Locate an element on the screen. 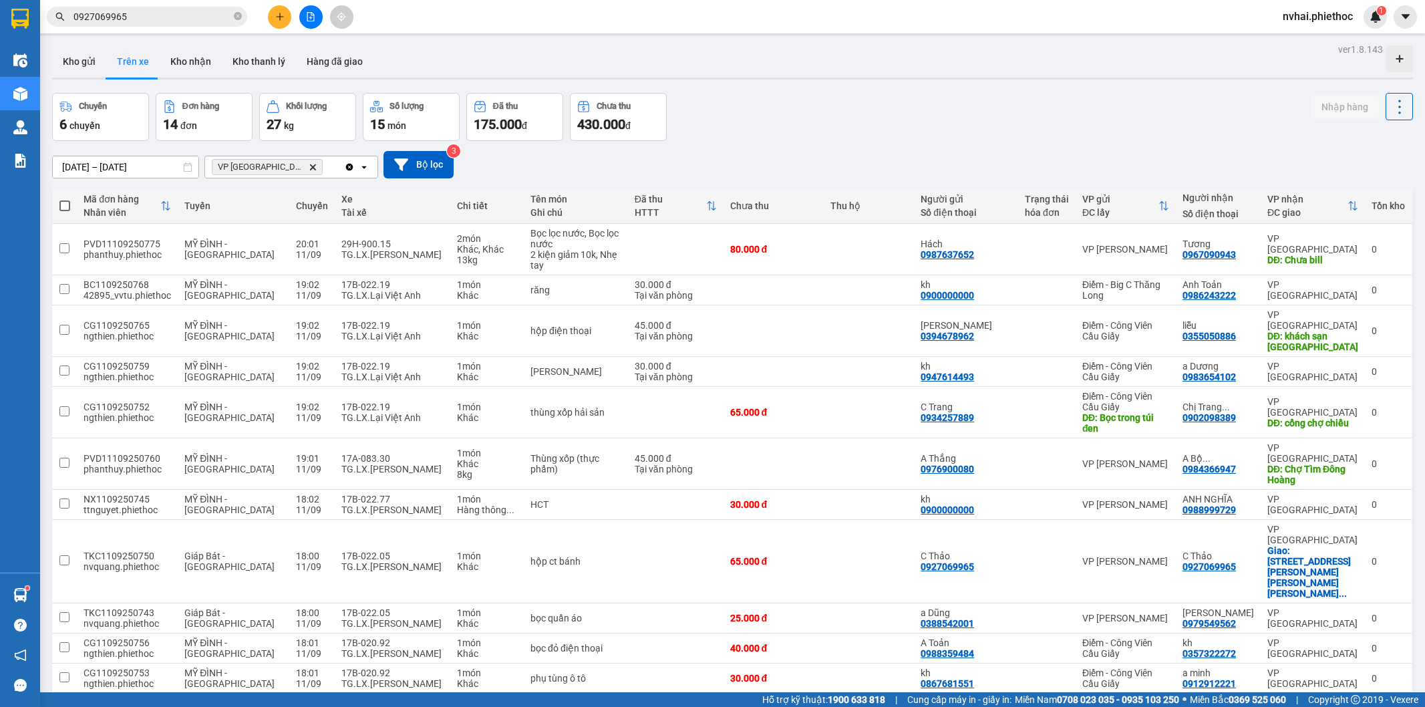  div: ngthien.phiethoc is located at coordinates (127, 377).